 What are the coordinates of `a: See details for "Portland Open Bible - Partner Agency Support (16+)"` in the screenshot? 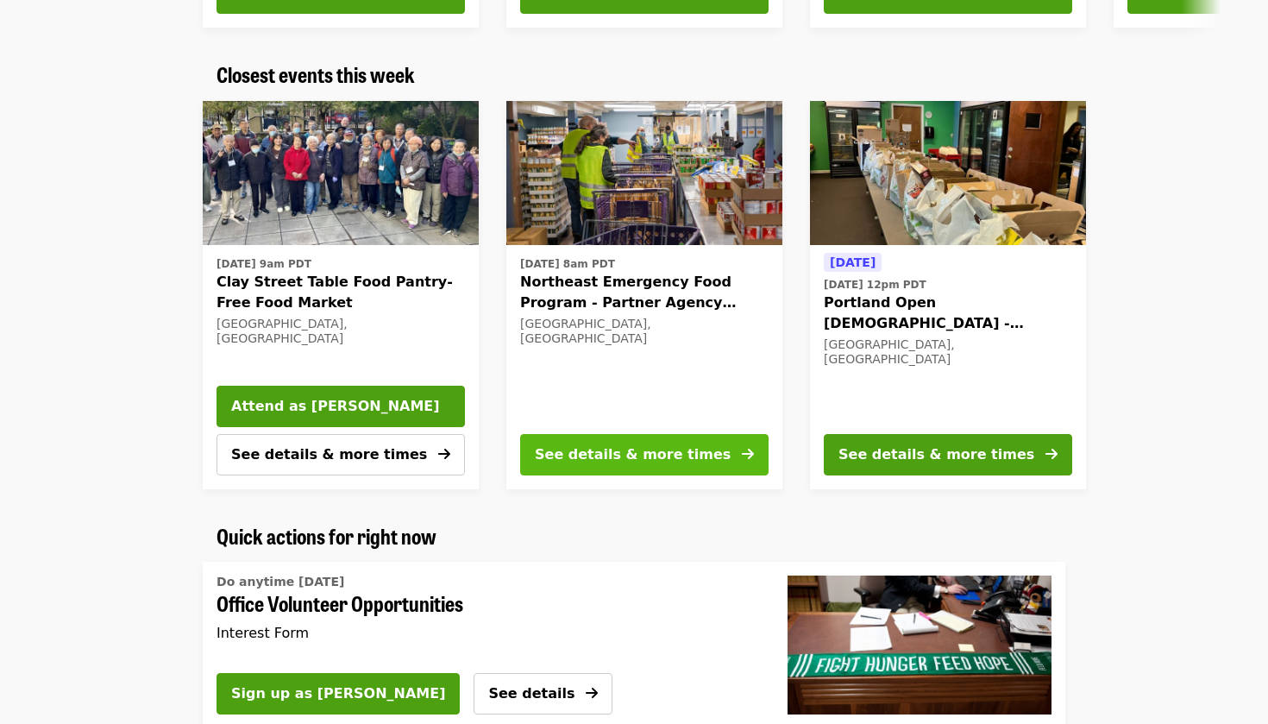 It's located at (948, 295).